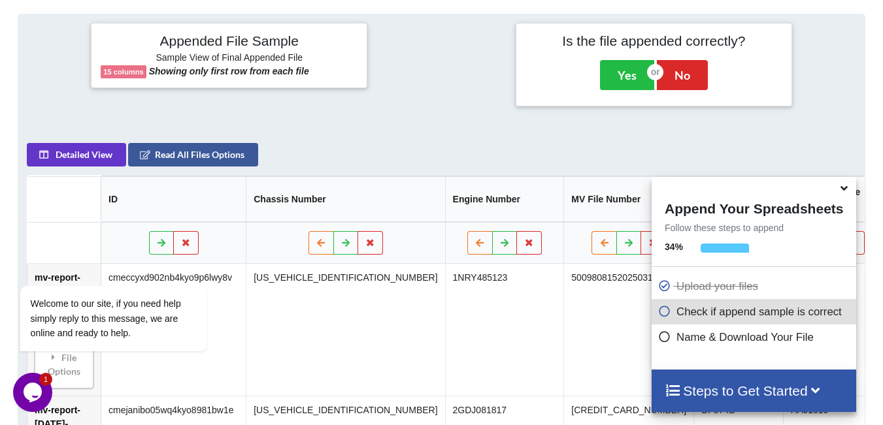 The width and height of the screenshot is (883, 425). What do you see at coordinates (653, 41) in the screenshot?
I see `h4: Is the file appended correctly?` at bounding box center [653, 41].